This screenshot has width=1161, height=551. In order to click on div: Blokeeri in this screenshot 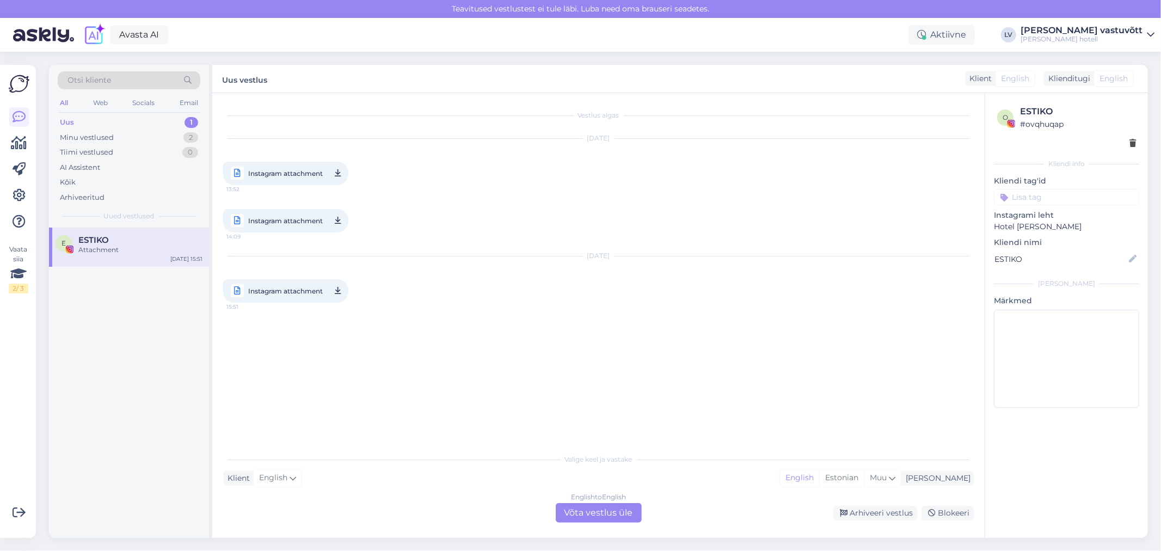, I will do `click(948, 513)`.